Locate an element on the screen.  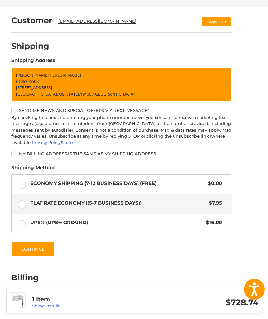
span: $0.00 is located at coordinates (214, 183).